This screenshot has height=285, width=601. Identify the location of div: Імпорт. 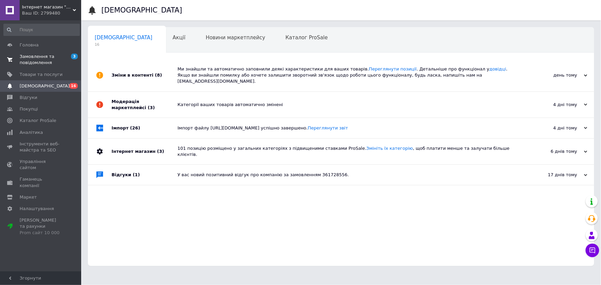
(145, 128).